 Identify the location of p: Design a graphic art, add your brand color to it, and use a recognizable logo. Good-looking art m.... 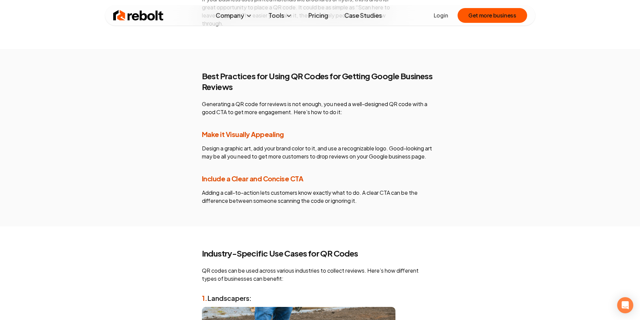
(320, 153).